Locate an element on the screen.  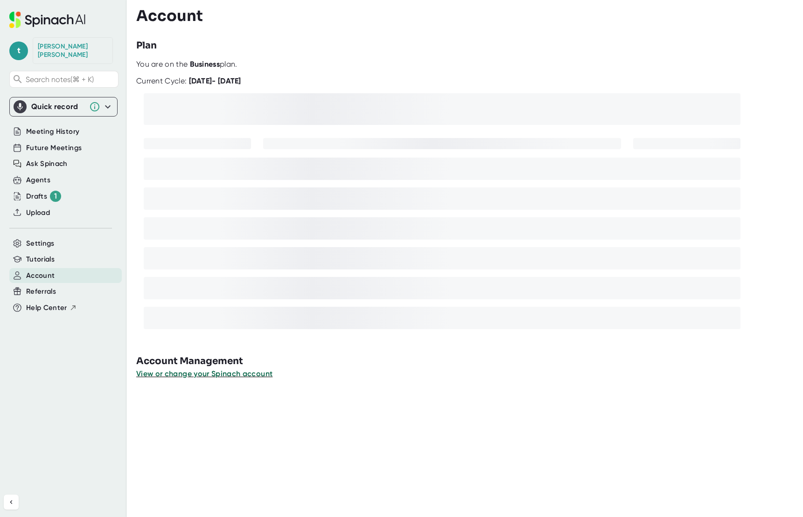
span: Future Meetings is located at coordinates (54, 148).